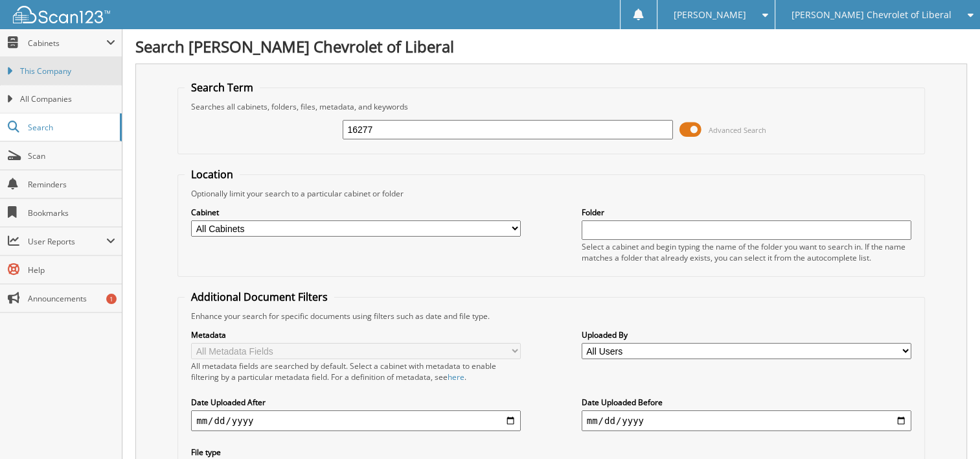  I want to click on legend: Location, so click(212, 174).